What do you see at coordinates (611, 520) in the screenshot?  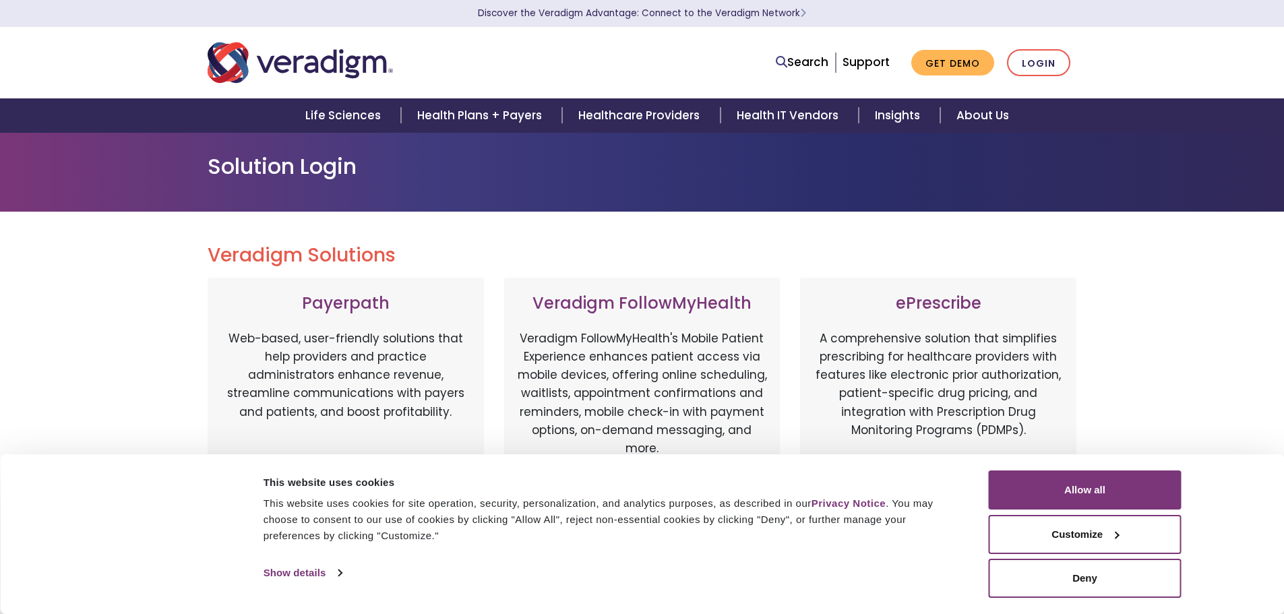 I see `div: This website uses cookies for site operation, security, personalization, and analytics purposes, ...` at bounding box center [611, 520].